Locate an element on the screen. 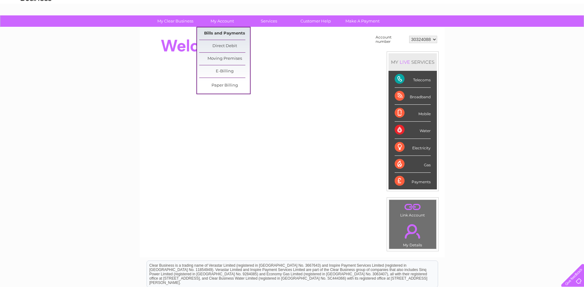 This screenshot has height=287, width=584. td: Link Account is located at coordinates (412, 209).